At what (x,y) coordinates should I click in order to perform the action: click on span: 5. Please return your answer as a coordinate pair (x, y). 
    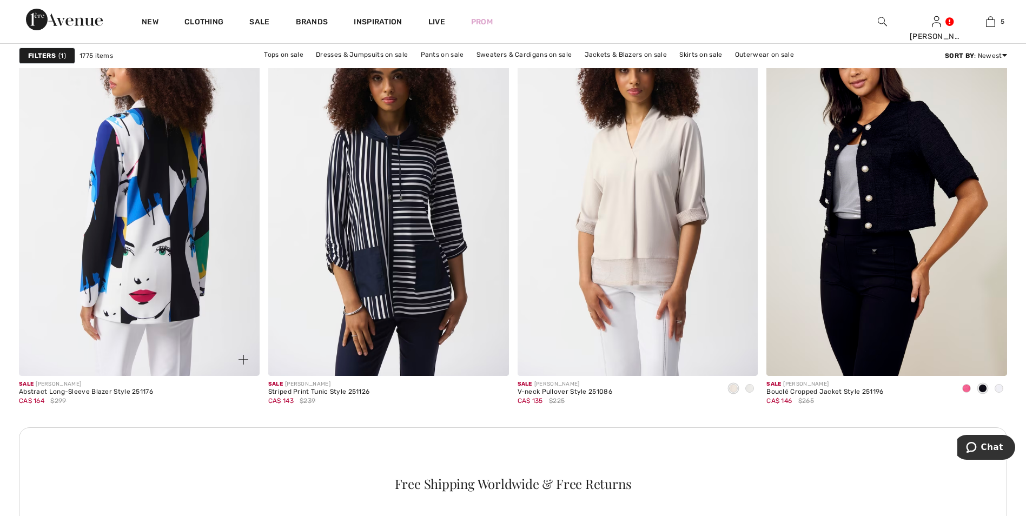
    Looking at the image, I should click on (1002, 22).